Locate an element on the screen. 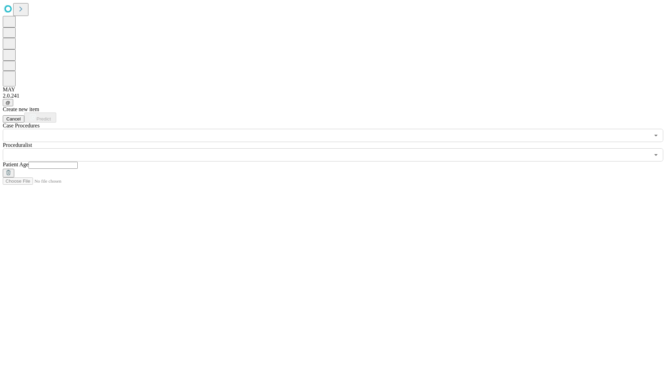  button: Predict is located at coordinates (40, 117).